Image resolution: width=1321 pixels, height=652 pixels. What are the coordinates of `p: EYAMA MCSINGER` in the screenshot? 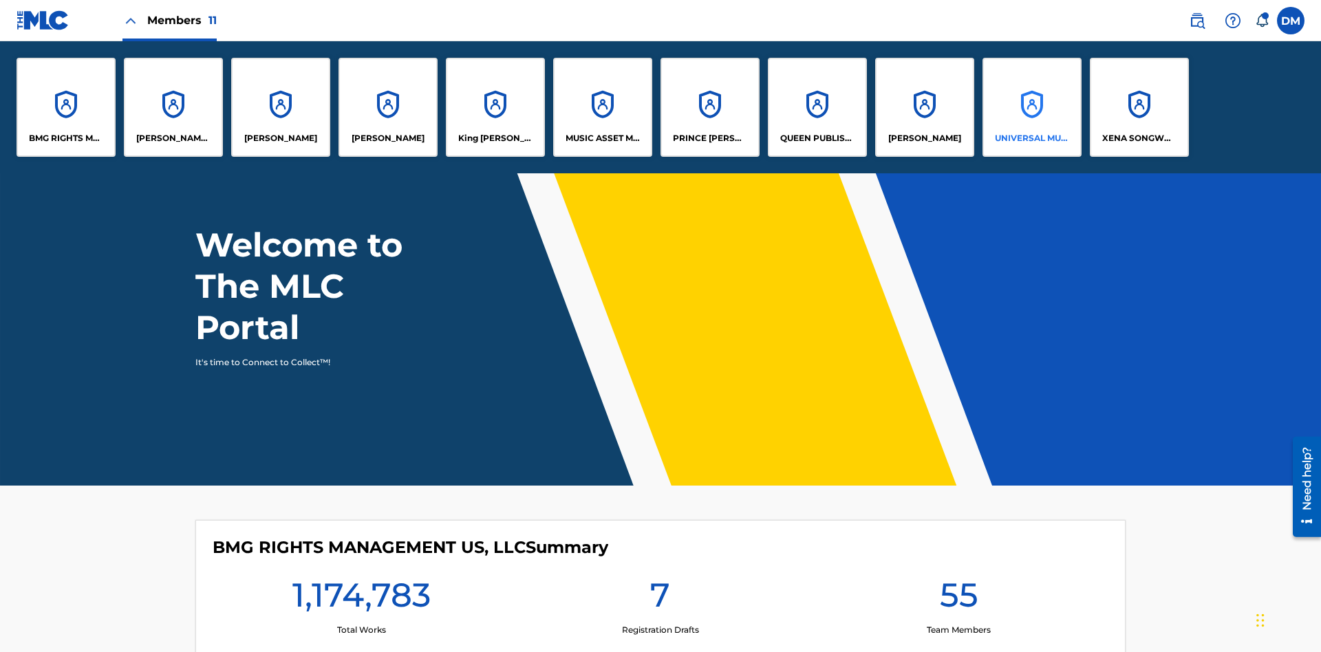 It's located at (388, 138).